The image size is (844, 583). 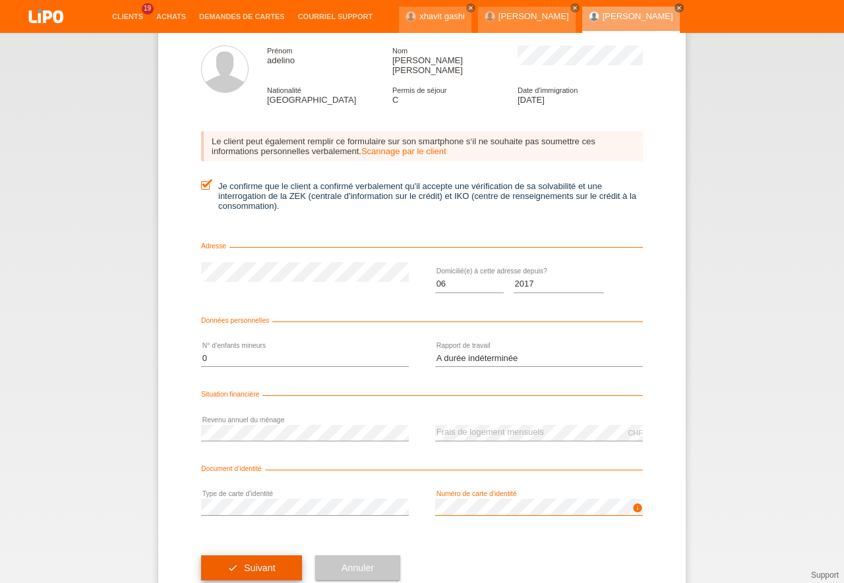 I want to click on div: C, so click(x=455, y=95).